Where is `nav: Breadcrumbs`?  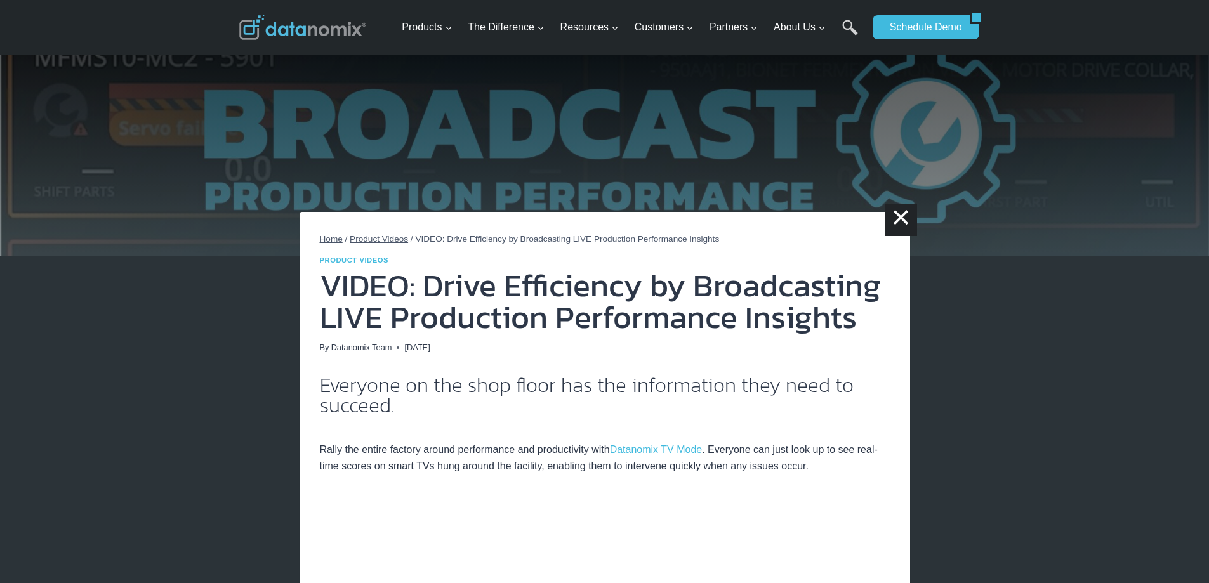
nav: Breadcrumbs is located at coordinates (605, 239).